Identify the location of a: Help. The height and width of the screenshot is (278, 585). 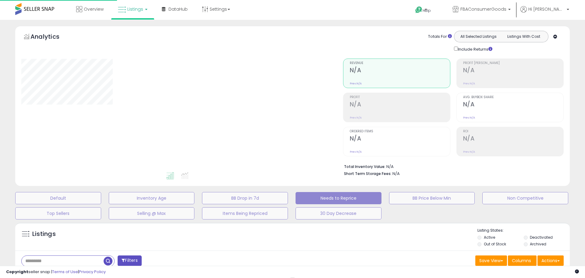
(426, 11).